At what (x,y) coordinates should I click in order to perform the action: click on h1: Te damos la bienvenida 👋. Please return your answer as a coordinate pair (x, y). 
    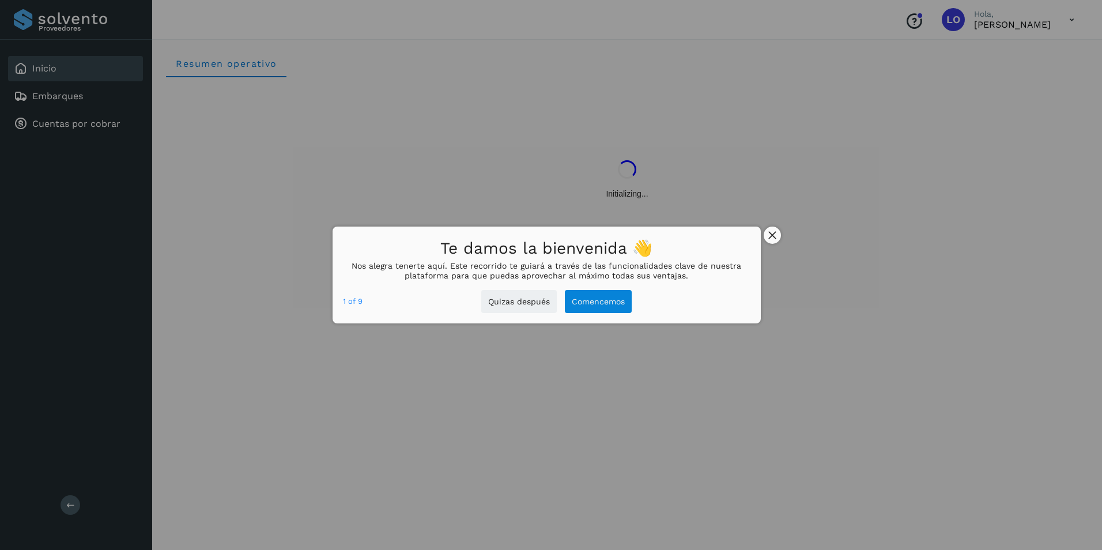
    Looking at the image, I should click on (546, 248).